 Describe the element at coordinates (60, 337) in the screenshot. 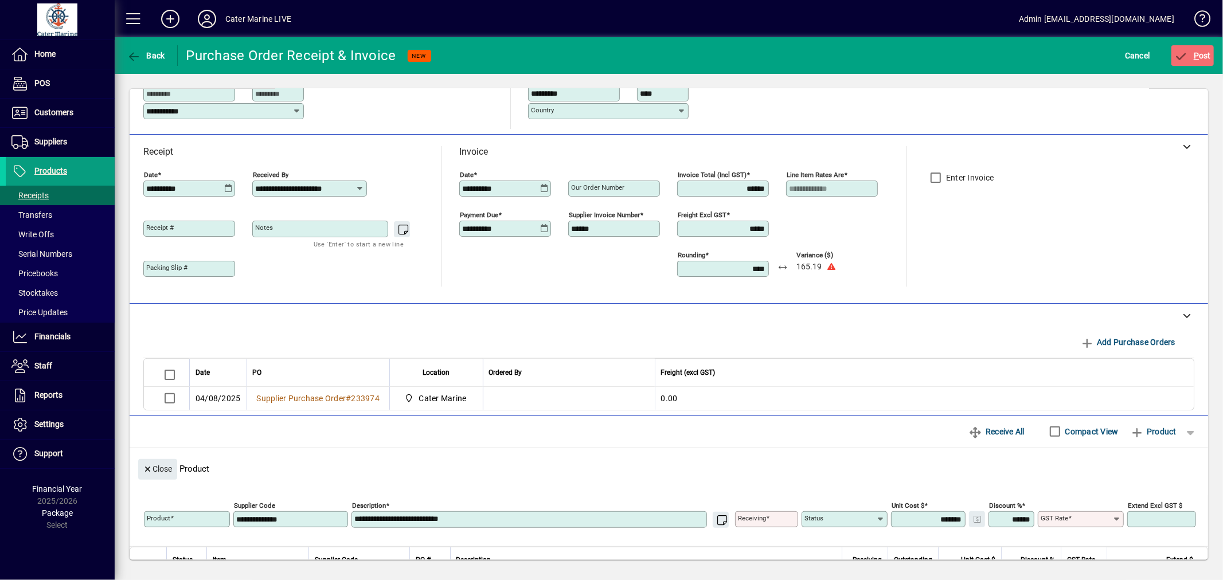

I see `a: Financials` at that location.